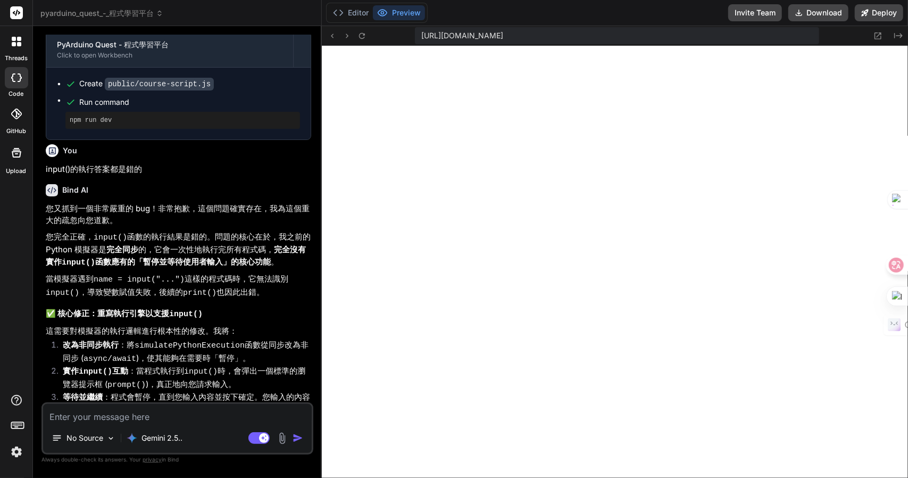  Describe the element at coordinates (170, 55) in the screenshot. I see `div: Click to open Workbench` at that location.